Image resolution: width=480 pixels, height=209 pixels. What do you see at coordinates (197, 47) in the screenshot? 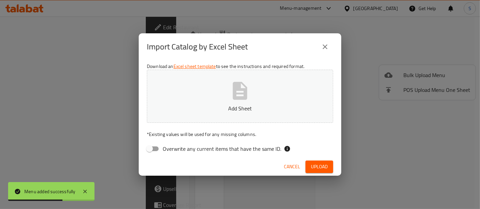
I see `h2: Import Catalog by Excel Sheet` at bounding box center [197, 47].